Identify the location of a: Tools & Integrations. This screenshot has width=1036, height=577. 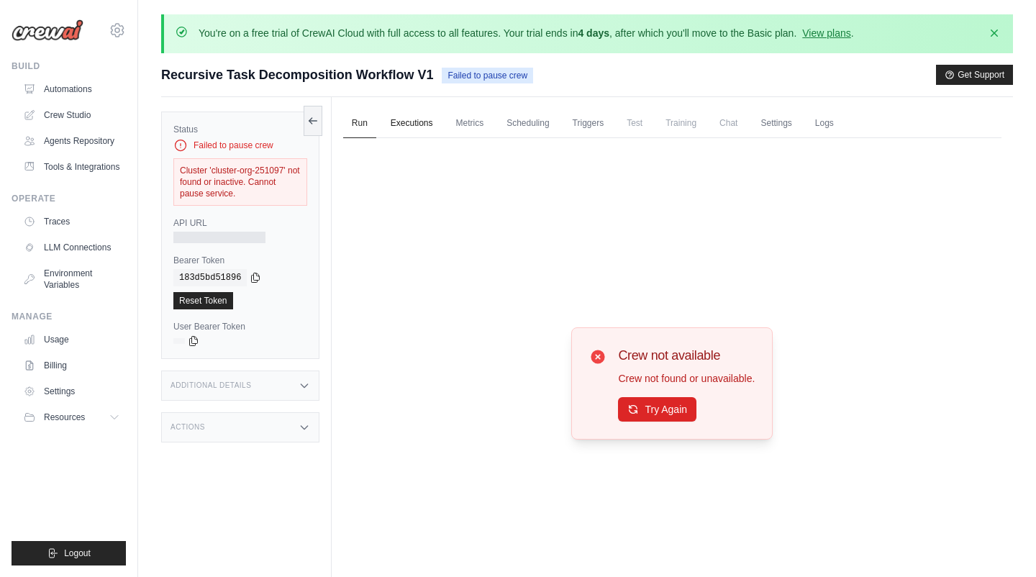
(71, 167).